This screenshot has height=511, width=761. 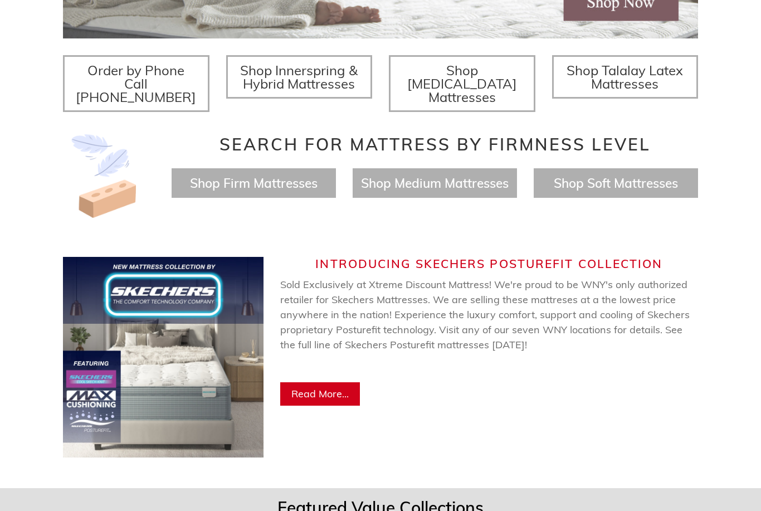 What do you see at coordinates (615, 183) in the screenshot?
I see `span: Shop Soft Mattresses` at bounding box center [615, 183].